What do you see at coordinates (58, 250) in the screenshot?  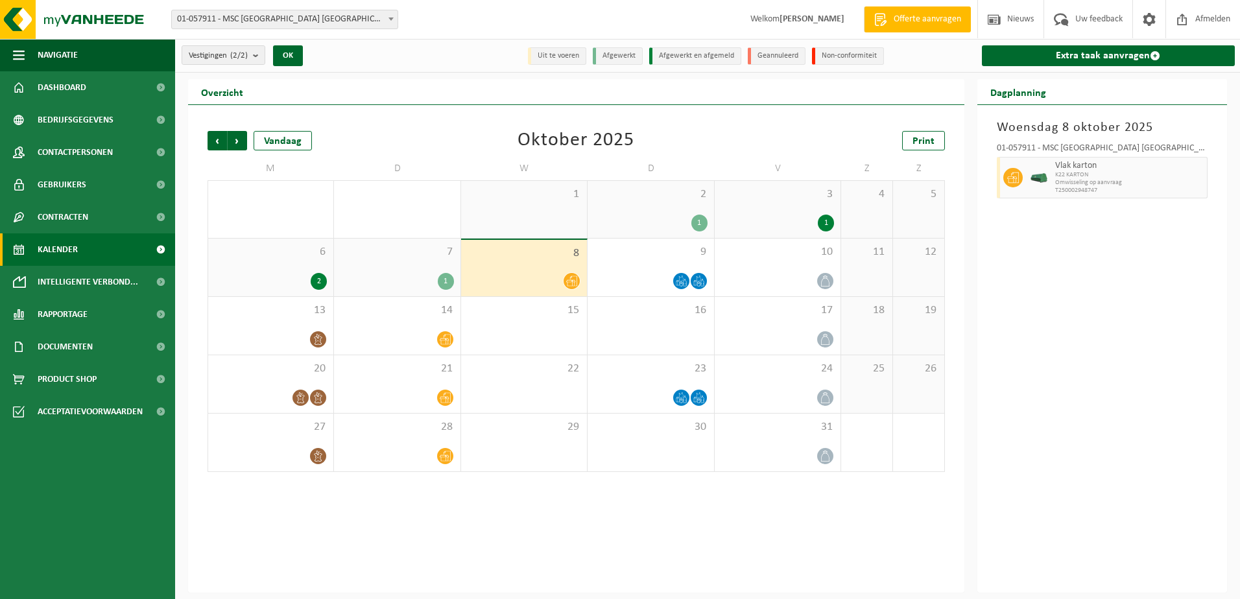 I see `span: Kalender` at bounding box center [58, 250].